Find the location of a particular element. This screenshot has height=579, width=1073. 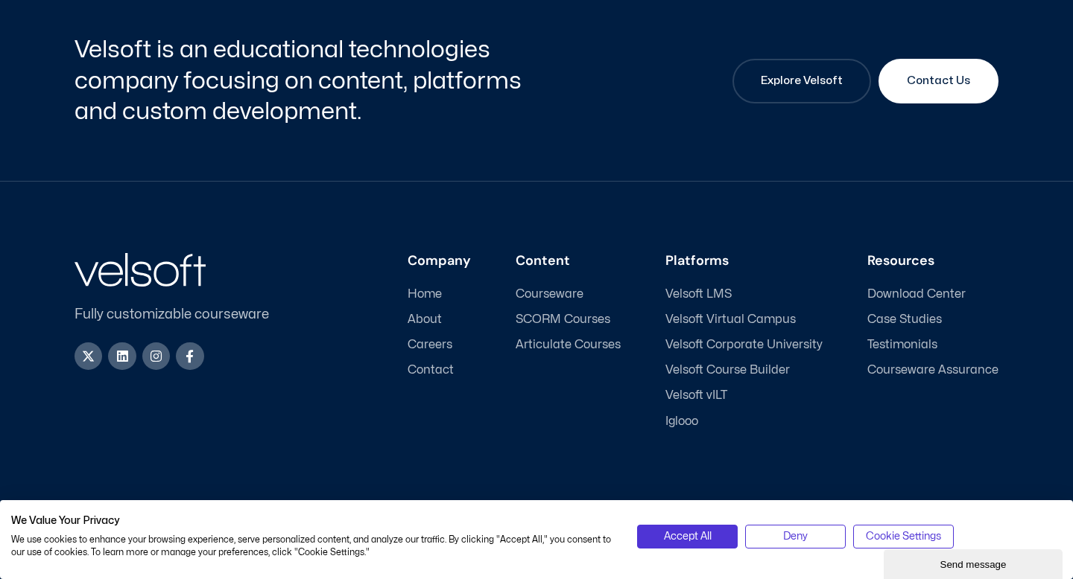

span: SCORM Courses is located at coordinates (562, 320).